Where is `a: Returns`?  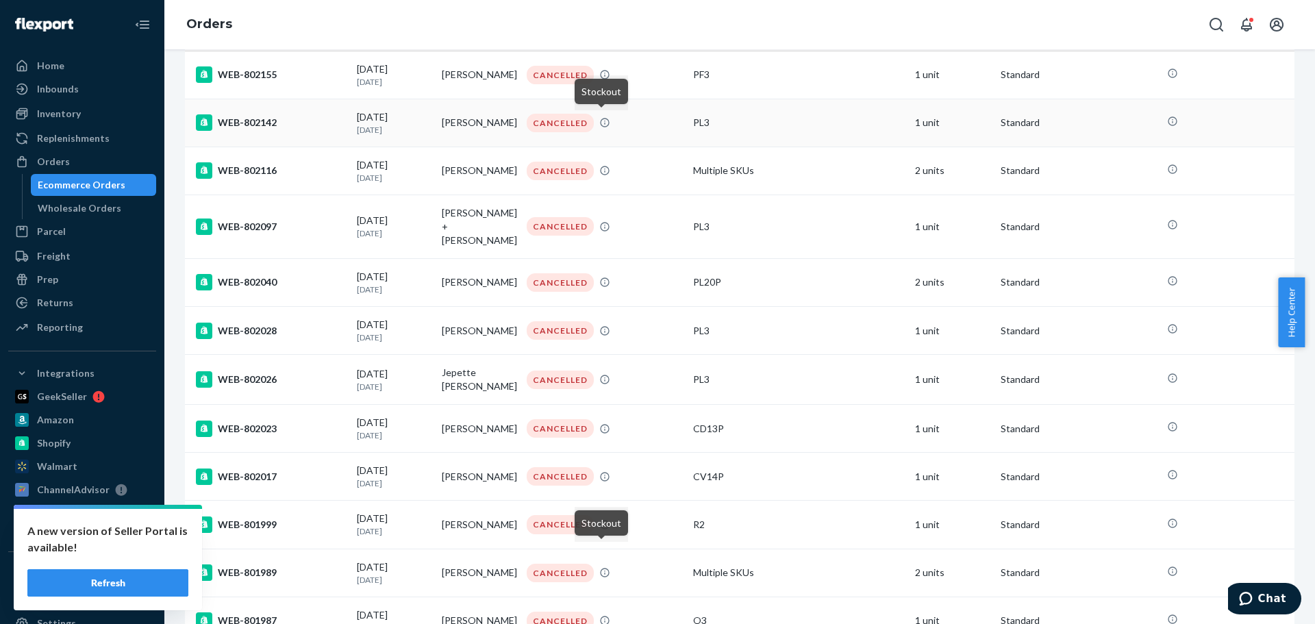 a: Returns is located at coordinates (82, 303).